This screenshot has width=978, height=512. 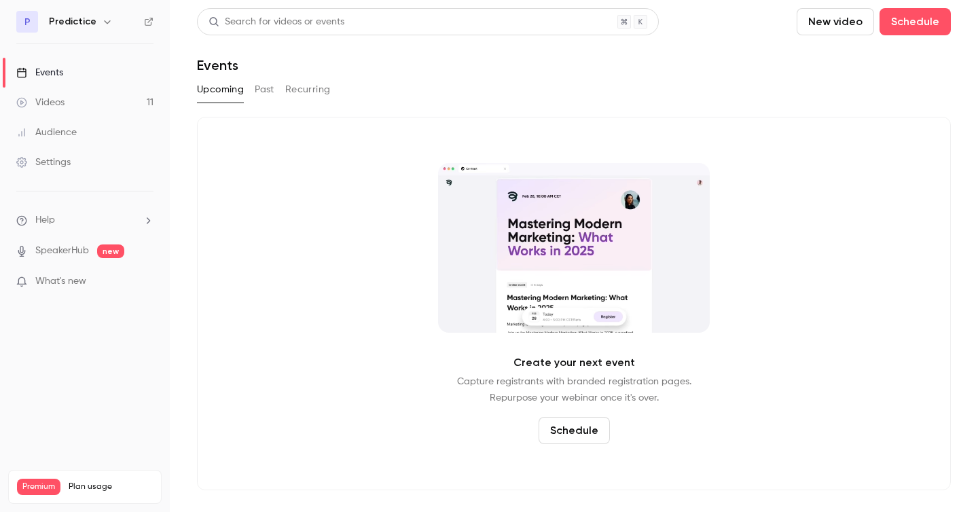 What do you see at coordinates (111, 251) in the screenshot?
I see `span: new` at bounding box center [111, 251].